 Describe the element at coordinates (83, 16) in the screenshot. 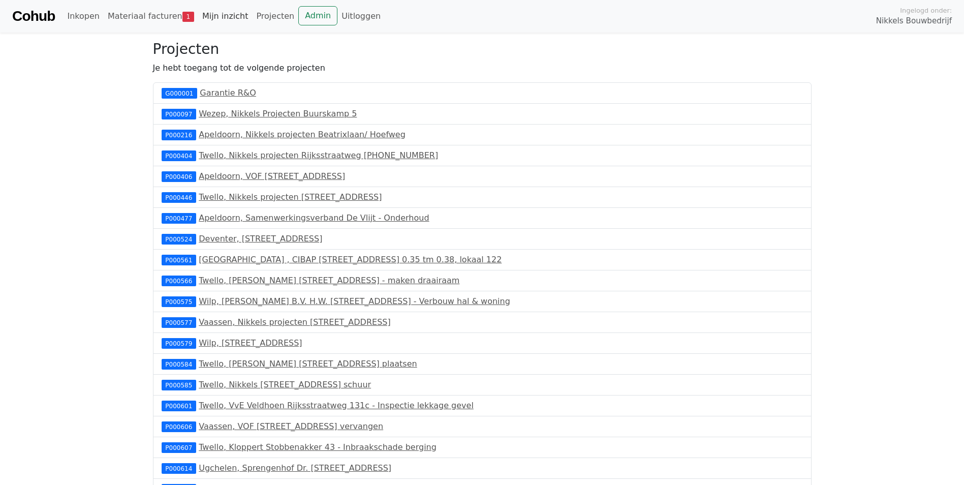

I see `a: Inkopen` at that location.